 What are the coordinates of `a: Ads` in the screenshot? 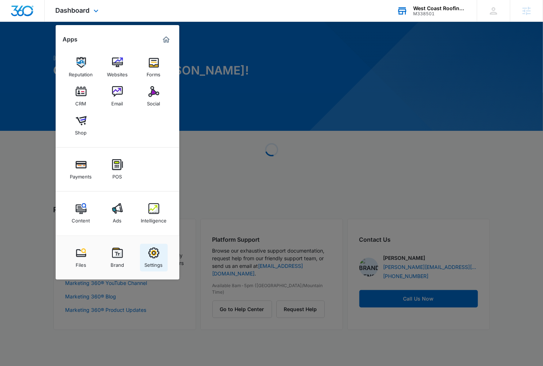 It's located at (117, 213).